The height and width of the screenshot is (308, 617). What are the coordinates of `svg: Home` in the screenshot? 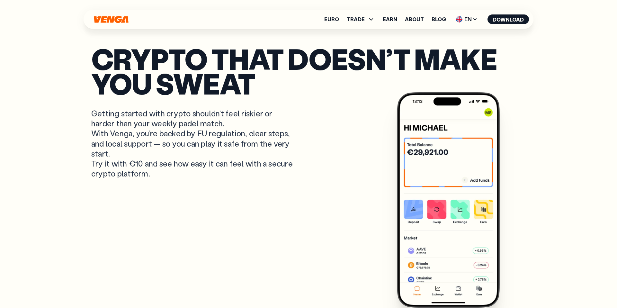 It's located at (111, 19).